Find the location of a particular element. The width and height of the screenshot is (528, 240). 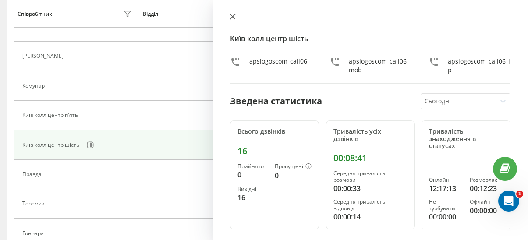

img: Profile image for Oleksandr is located at coordinates (32, 12).